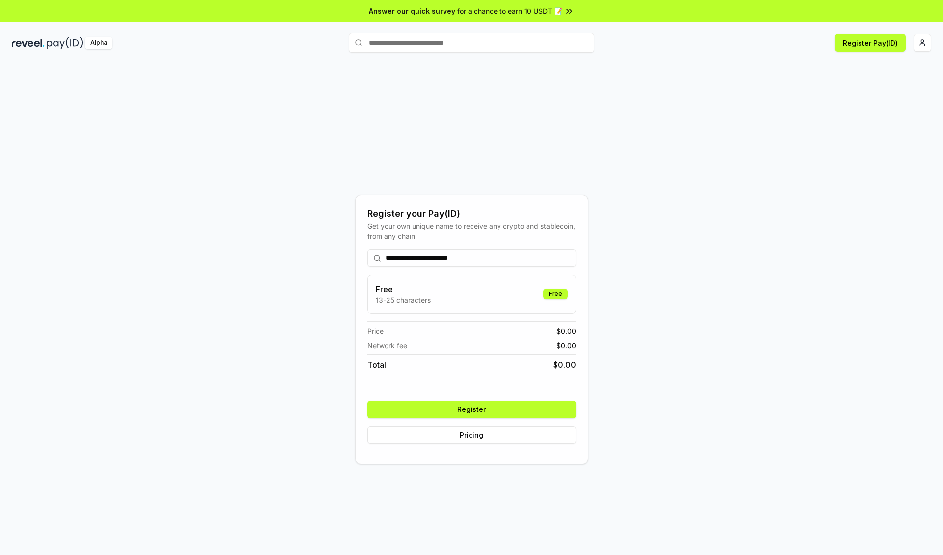 This screenshot has height=555, width=943. What do you see at coordinates (99, 43) in the screenshot?
I see `div: Alpha` at bounding box center [99, 43].